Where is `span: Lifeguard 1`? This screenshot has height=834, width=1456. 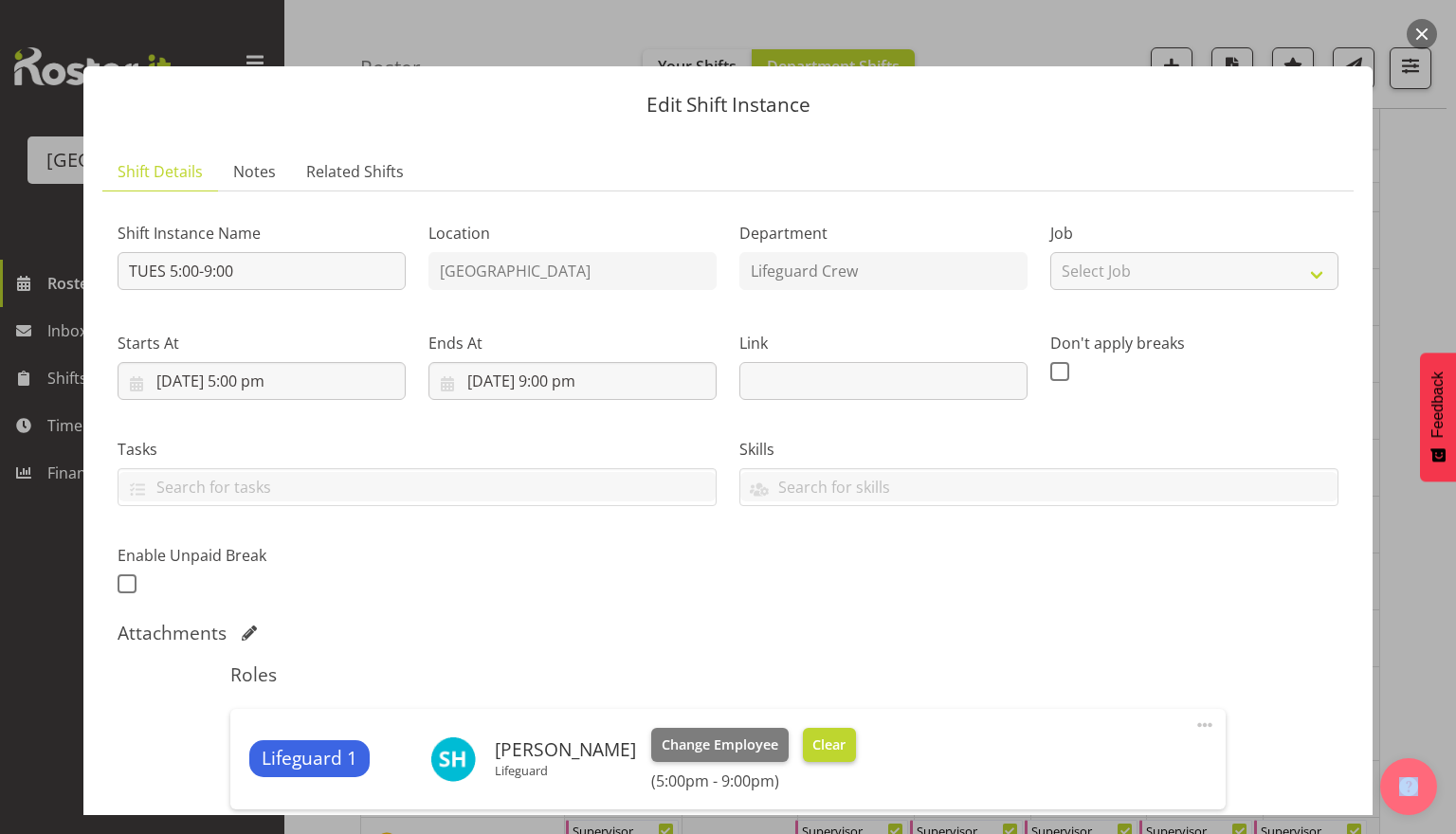 span: Lifeguard 1 is located at coordinates (309, 758).